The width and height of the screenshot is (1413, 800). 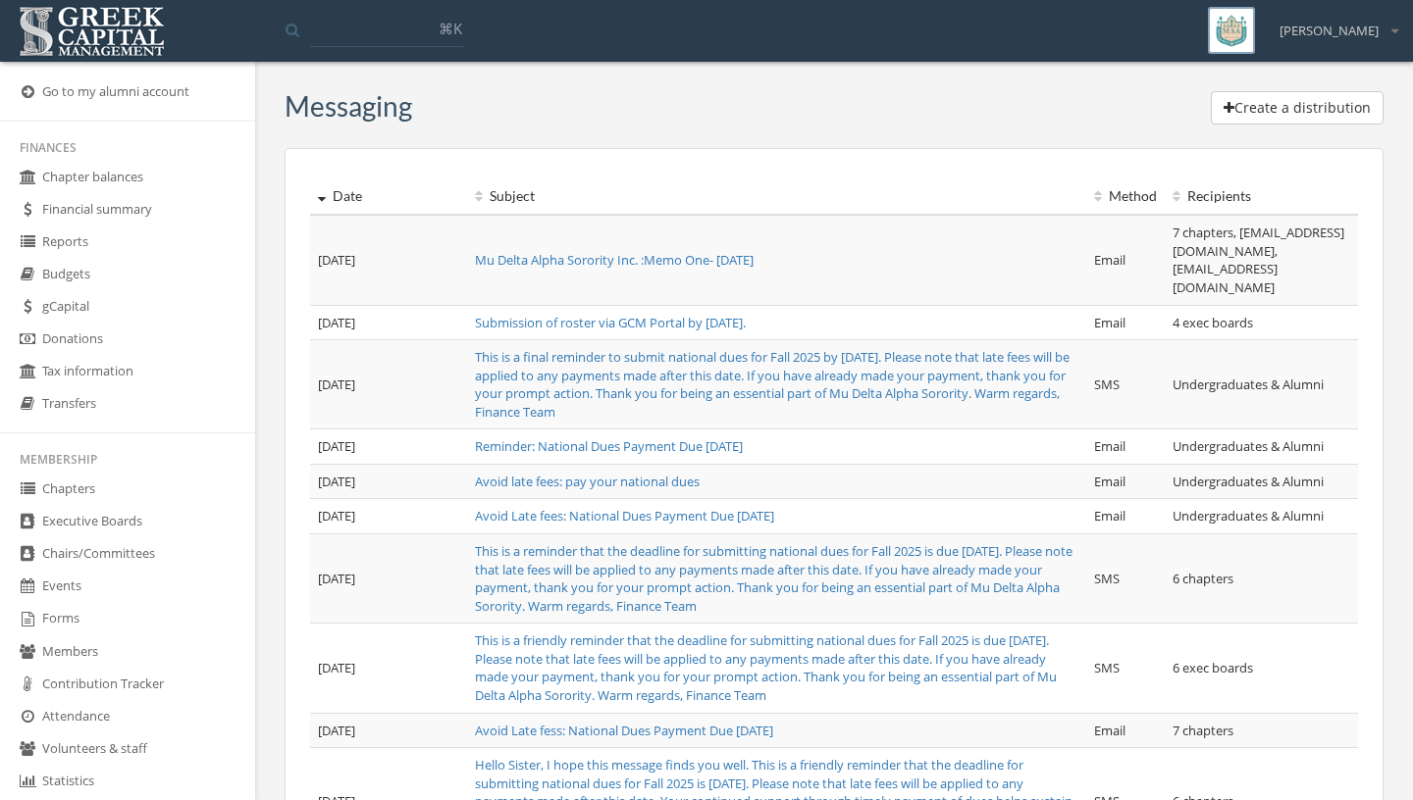 I want to click on td: 4 exec boards, so click(x=1260, y=323).